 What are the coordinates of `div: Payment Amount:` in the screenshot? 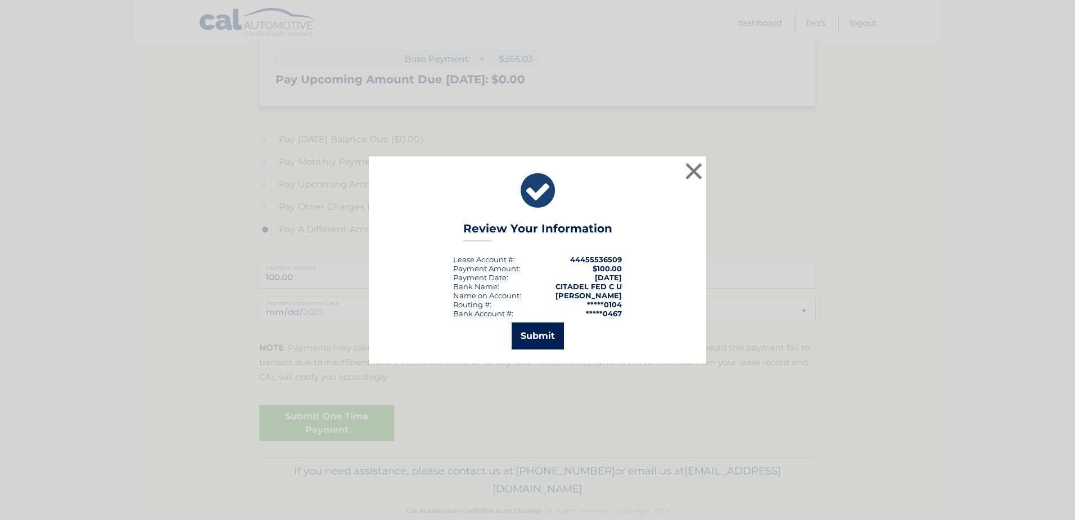 It's located at (487, 268).